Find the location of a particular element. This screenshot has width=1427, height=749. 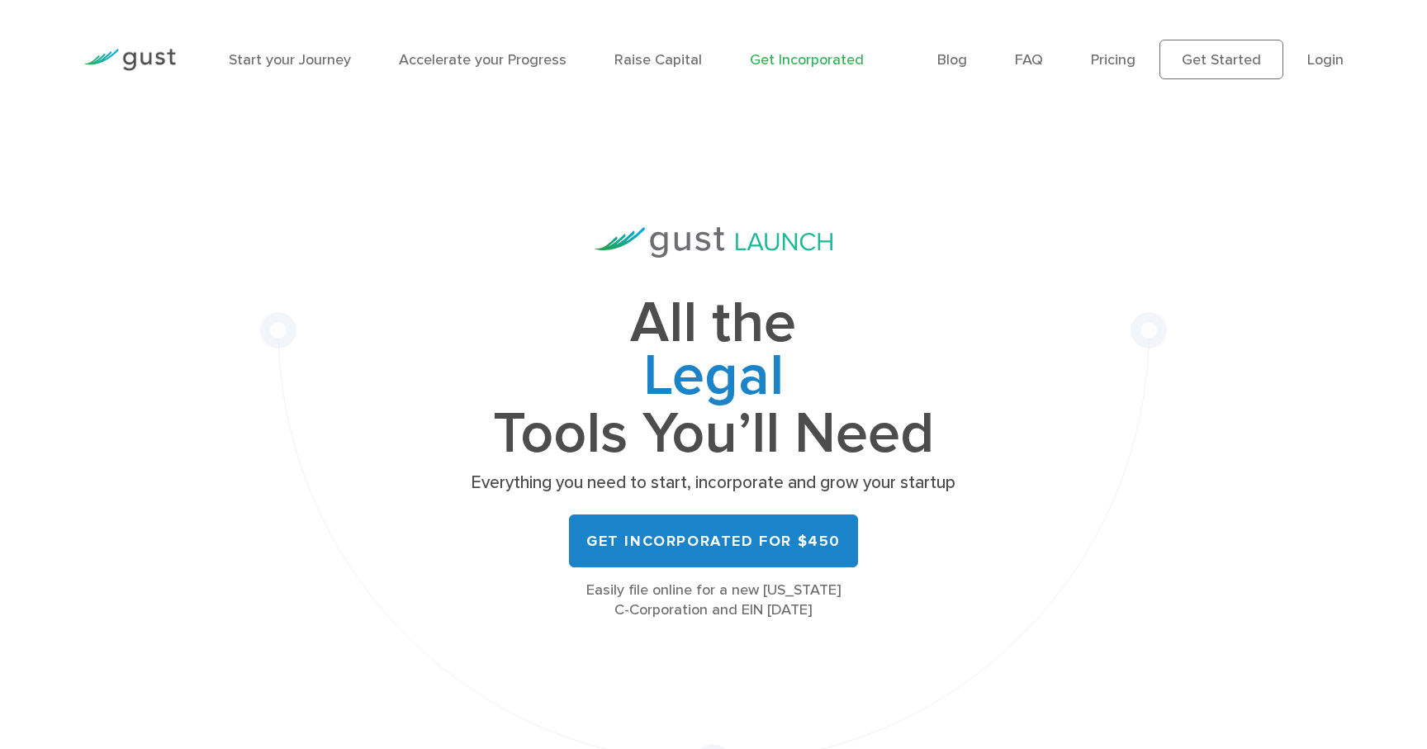

p: Everything you need to start, incorporate and grow your startup is located at coordinates (713, 483).